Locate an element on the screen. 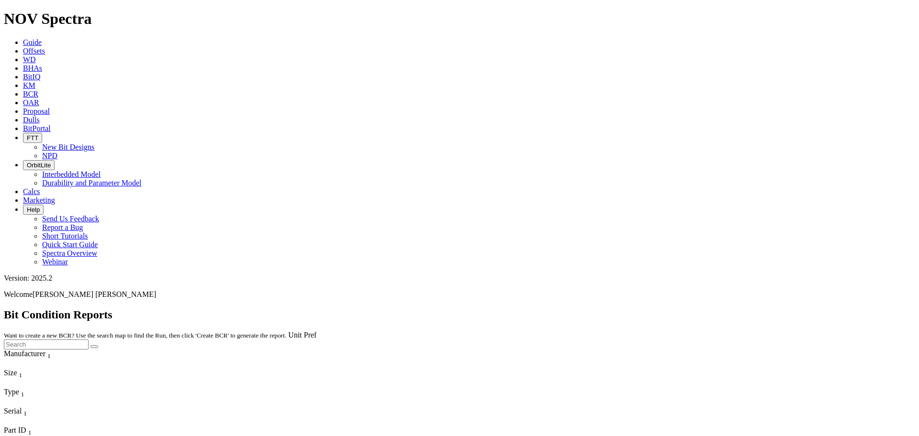 The image size is (919, 436). a: OAR is located at coordinates (31, 102).